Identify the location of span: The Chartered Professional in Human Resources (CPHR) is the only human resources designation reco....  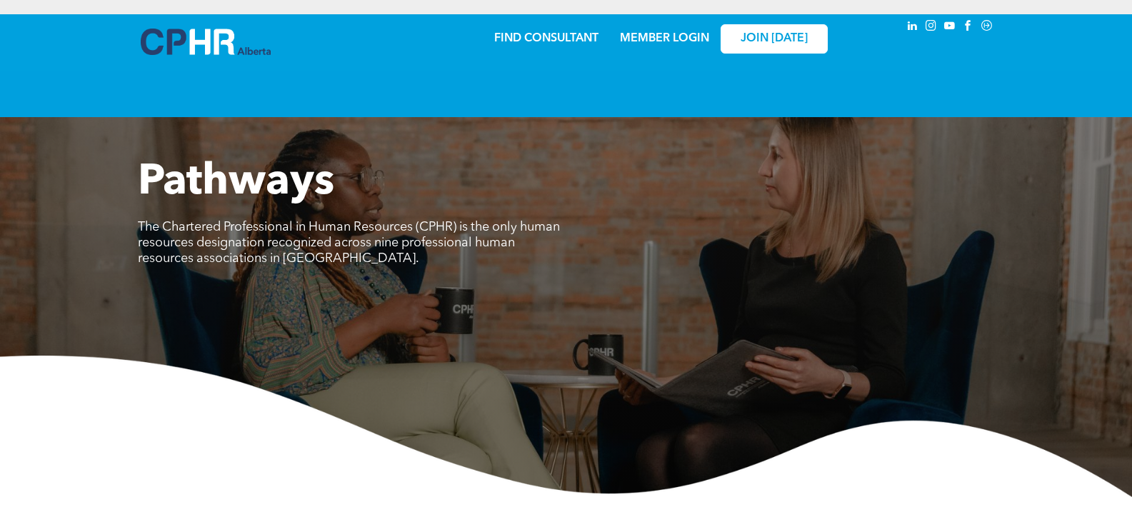
(348, 243).